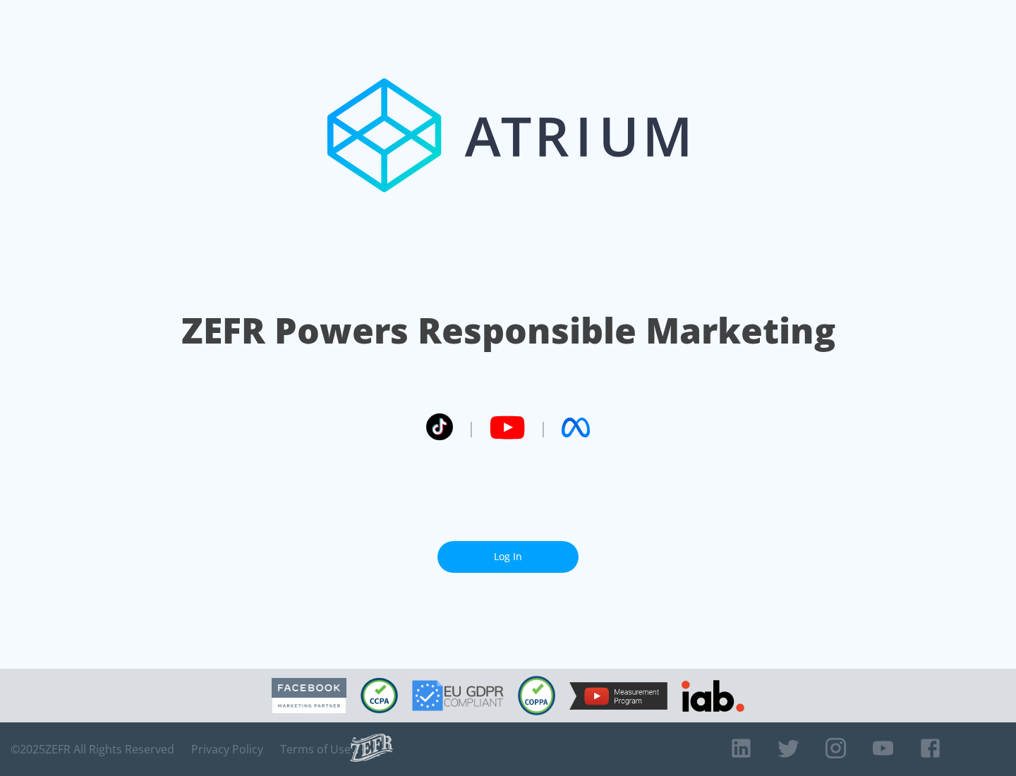  Describe the element at coordinates (316, 750) in the screenshot. I see `a: Terms of Use` at that location.